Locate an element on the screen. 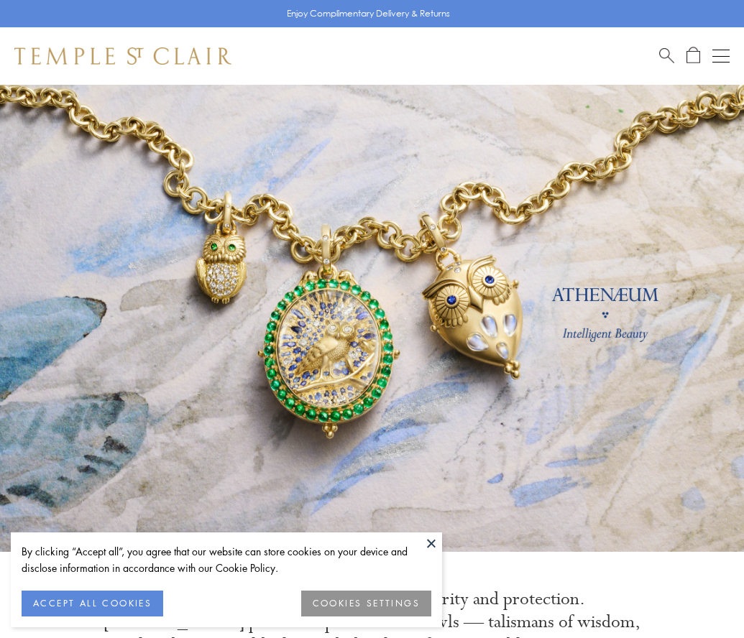 The height and width of the screenshot is (638, 744). a: Search is located at coordinates (666, 55).